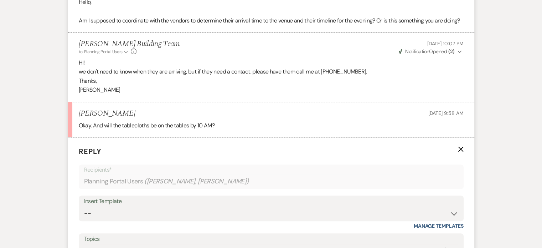 This screenshot has height=248, width=542. Describe the element at coordinates (439, 226) in the screenshot. I see `a: Manage Templates` at that location.